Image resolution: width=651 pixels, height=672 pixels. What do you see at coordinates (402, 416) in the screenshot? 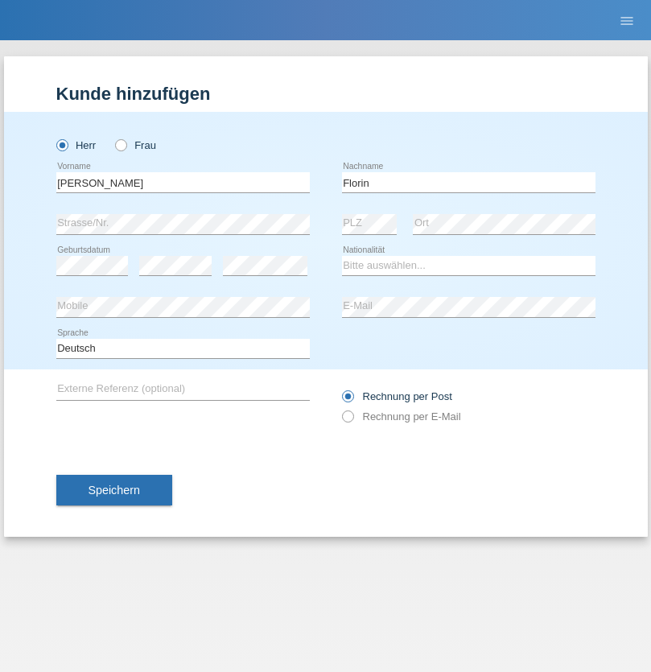
I see `label: Rechnung per E-Mail` at bounding box center [402, 416].